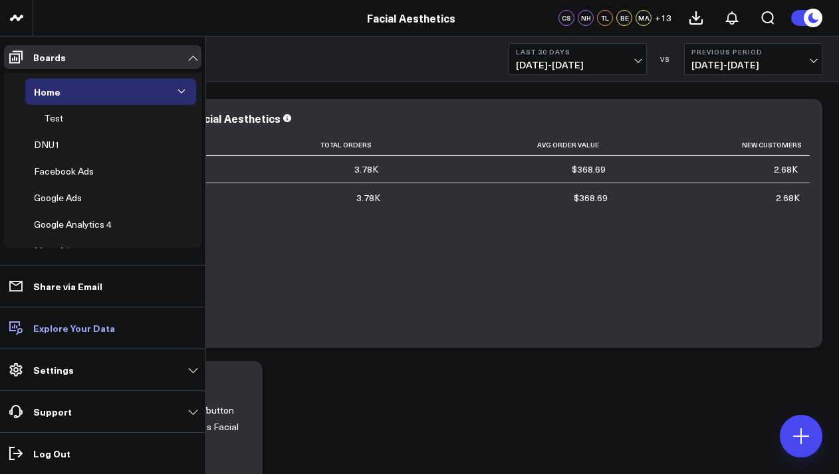 The height and width of the screenshot is (474, 839). What do you see at coordinates (74, 328) in the screenshot?
I see `p: Explore Your Data` at bounding box center [74, 328].